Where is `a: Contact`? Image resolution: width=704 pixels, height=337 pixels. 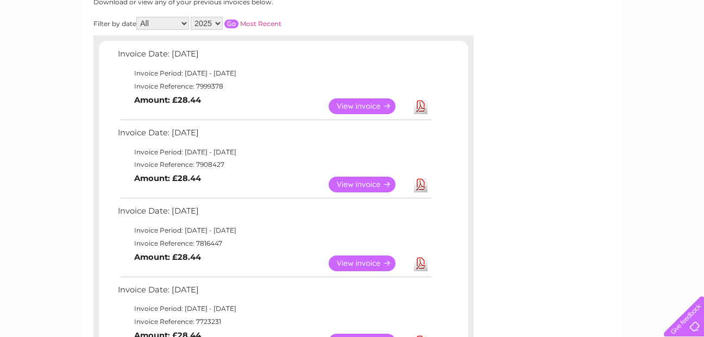 a: Contact is located at coordinates (645, 50).